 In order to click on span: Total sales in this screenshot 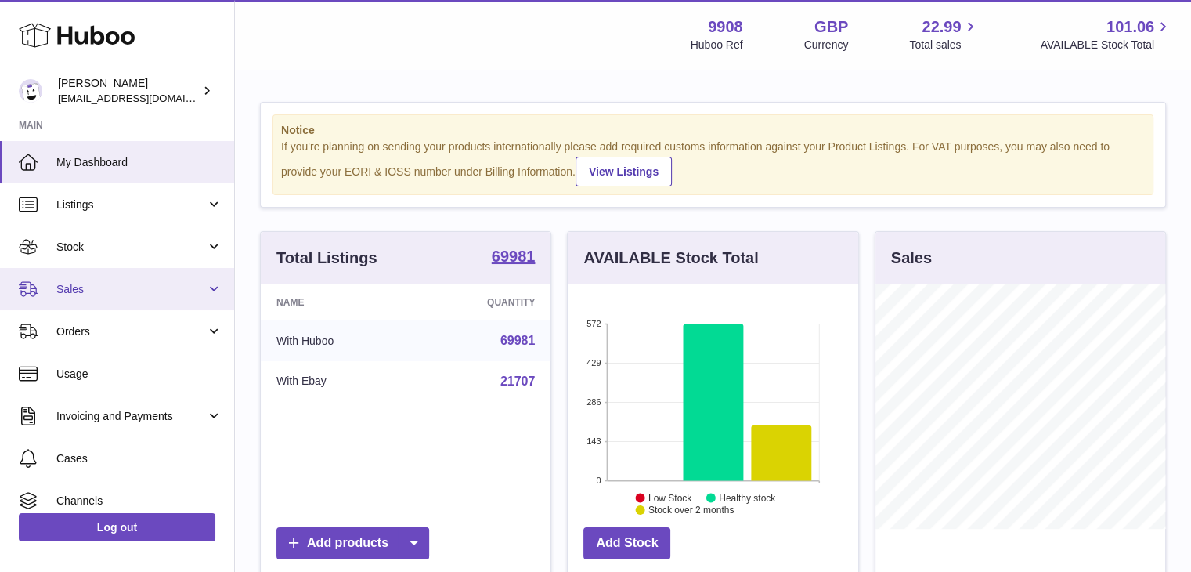, I will do `click(944, 45)`.